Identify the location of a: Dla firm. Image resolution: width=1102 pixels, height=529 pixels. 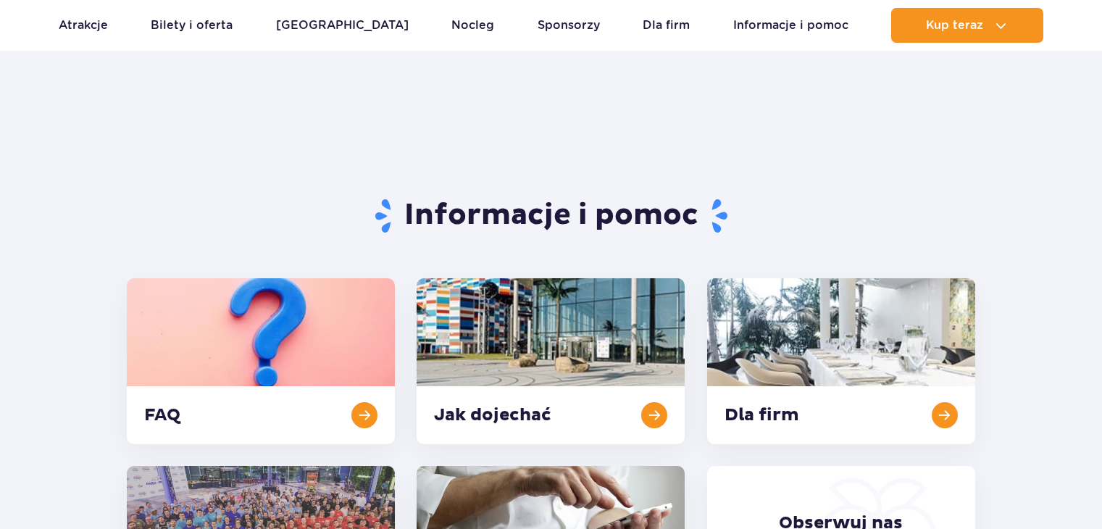
(666, 25).